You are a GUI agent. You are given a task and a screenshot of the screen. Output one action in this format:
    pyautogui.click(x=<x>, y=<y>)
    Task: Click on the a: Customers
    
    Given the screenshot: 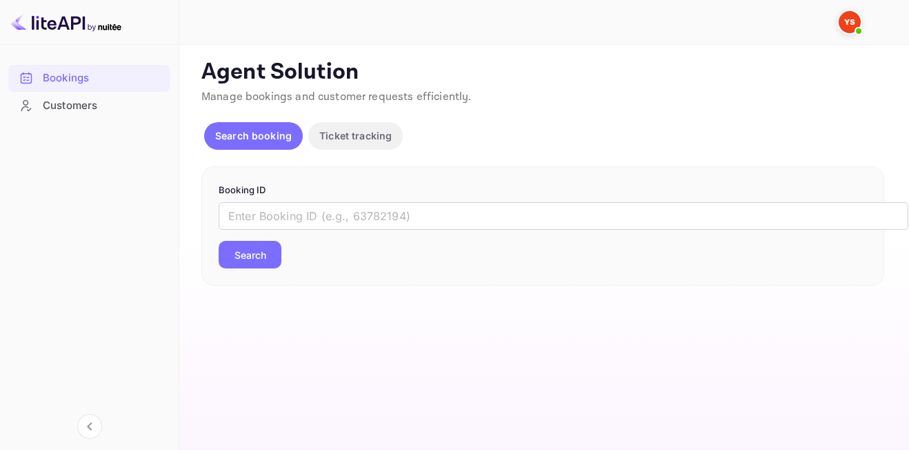 What is the action you would take?
    pyautogui.click(x=89, y=105)
    